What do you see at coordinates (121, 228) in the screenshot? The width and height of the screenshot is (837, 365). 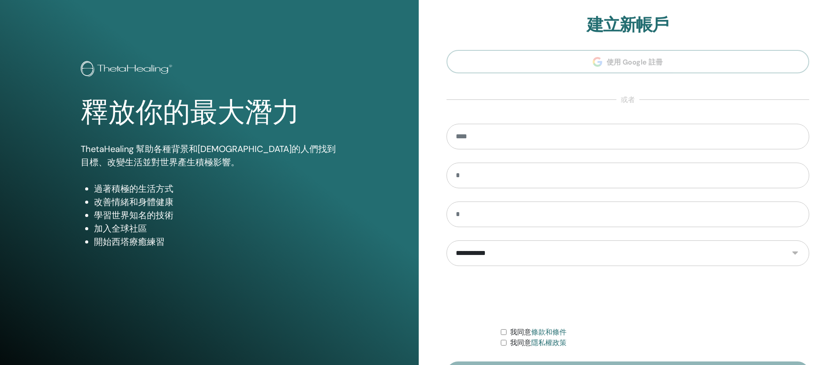 I see `font: 加入全球社區` at bounding box center [121, 228].